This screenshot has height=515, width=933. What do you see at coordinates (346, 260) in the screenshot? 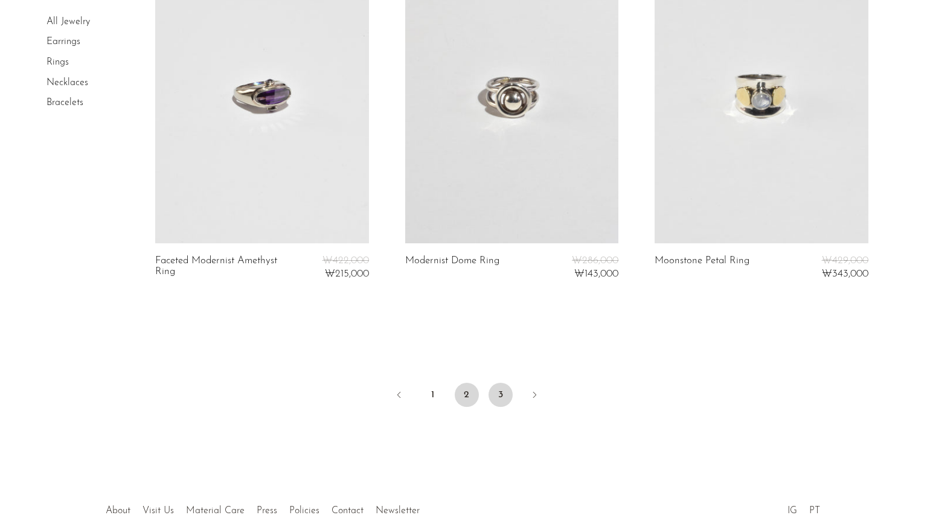
I see `span: ₩422,000` at bounding box center [346, 260].